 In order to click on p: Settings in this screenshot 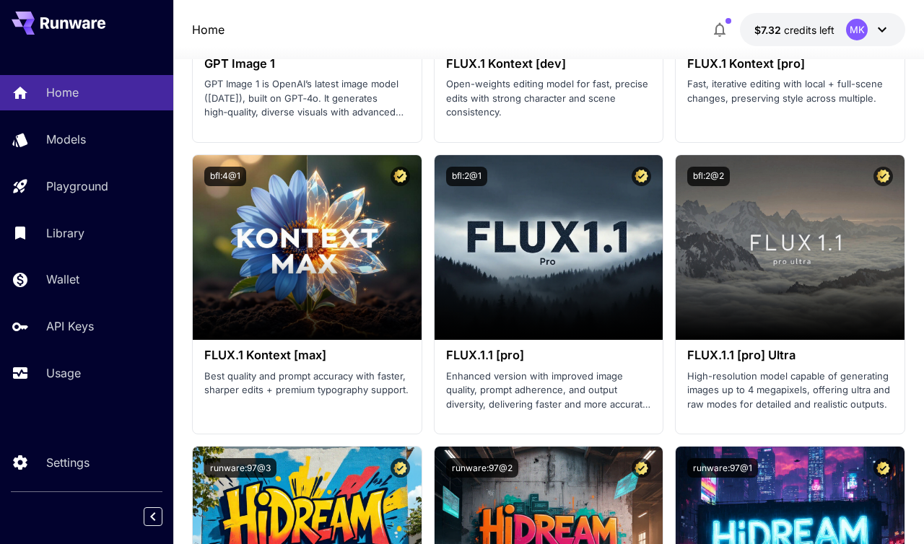, I will do `click(68, 463)`.